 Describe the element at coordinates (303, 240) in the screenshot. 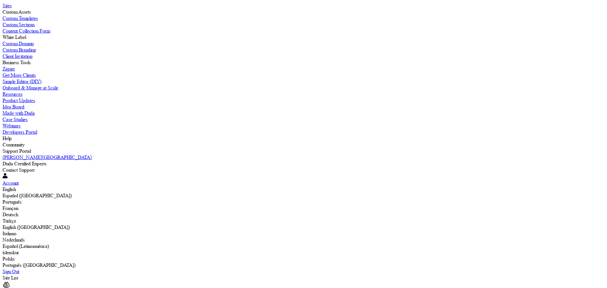

I see `div: Nederlands` at that location.